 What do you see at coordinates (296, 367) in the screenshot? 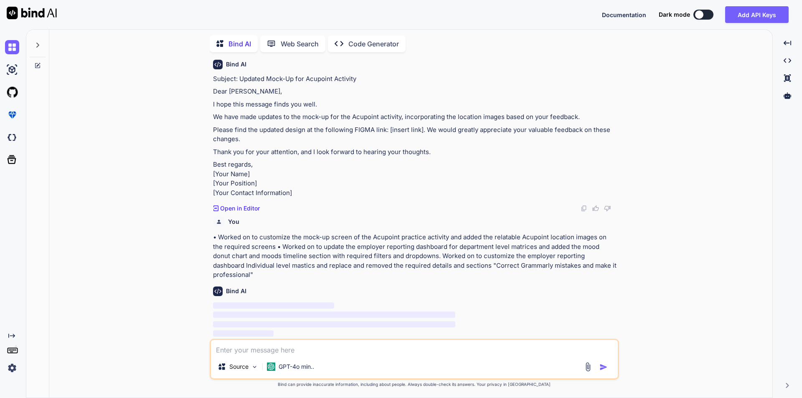
I see `p: GPT-4o min..` at bounding box center [296, 367].